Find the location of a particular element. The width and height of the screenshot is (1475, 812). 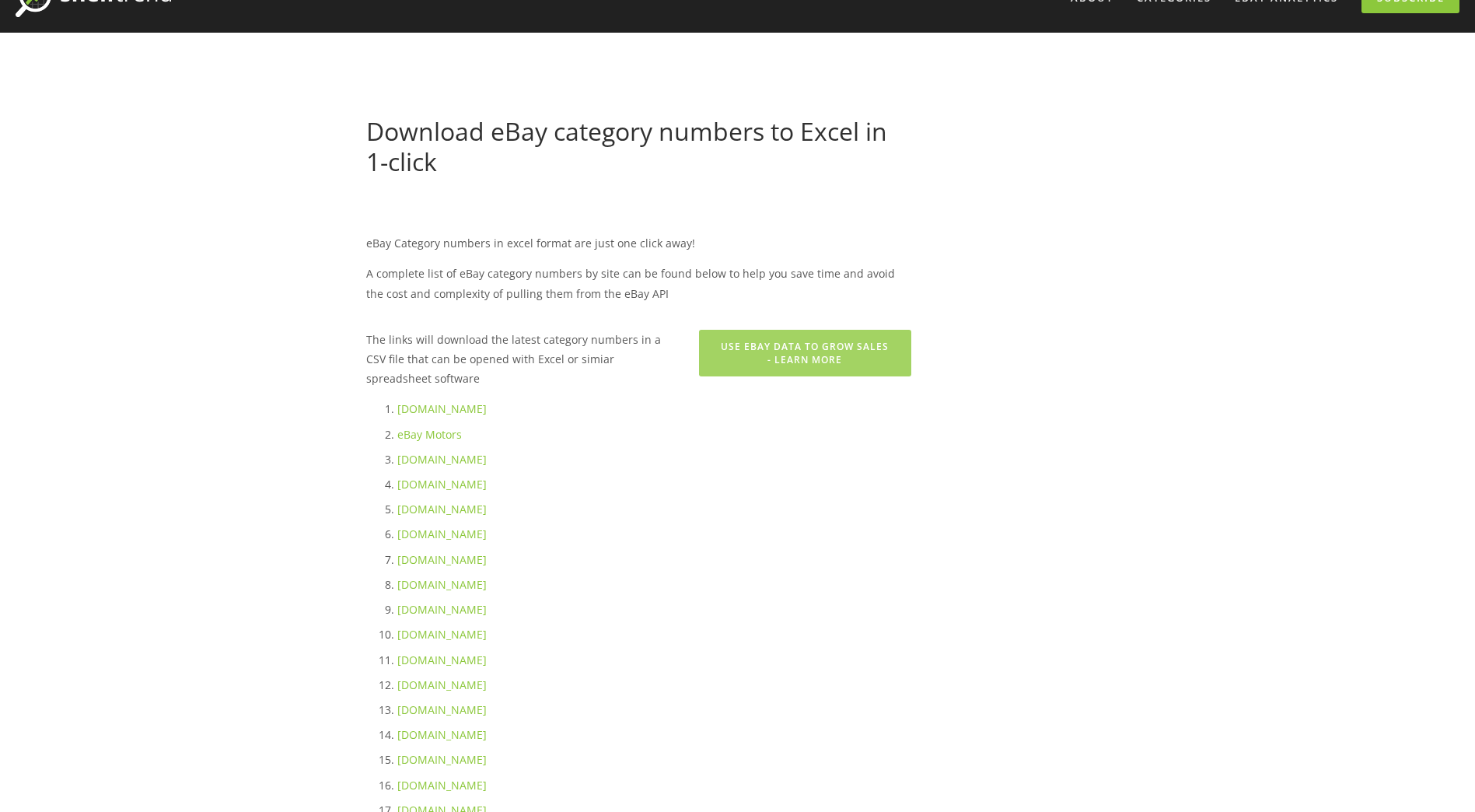

p: A complete list of eBay category numbers by site can be found below to help you save time and avo... is located at coordinates (639, 283).